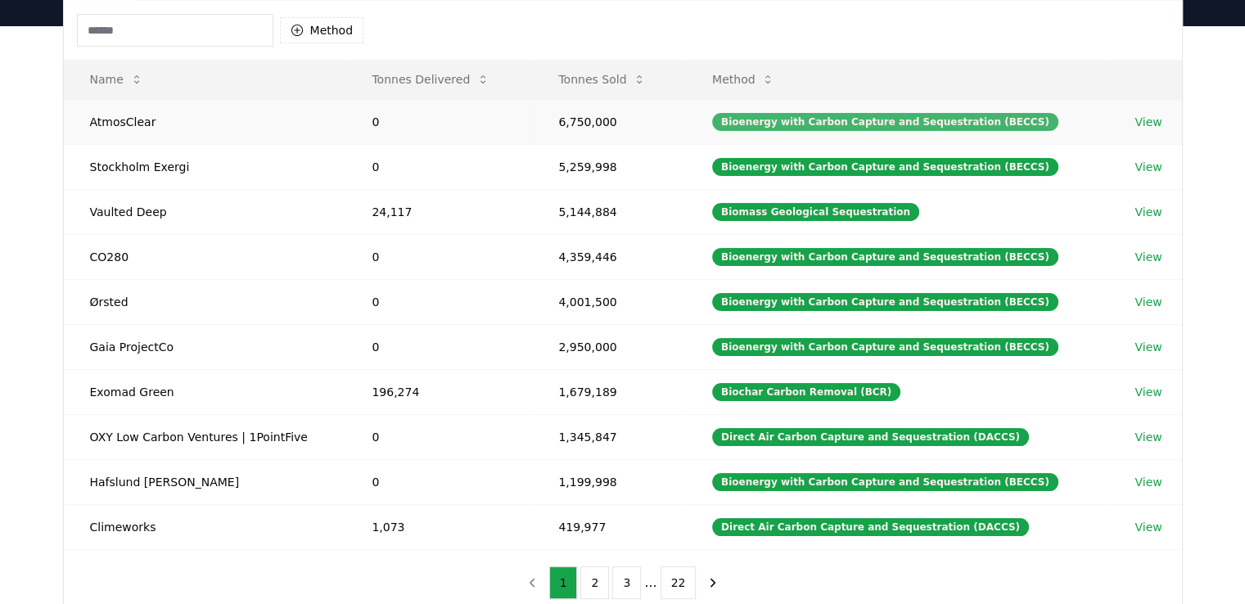 Image resolution: width=1245 pixels, height=604 pixels. What do you see at coordinates (626, 583) in the screenshot?
I see `button: 3` at bounding box center [626, 583].